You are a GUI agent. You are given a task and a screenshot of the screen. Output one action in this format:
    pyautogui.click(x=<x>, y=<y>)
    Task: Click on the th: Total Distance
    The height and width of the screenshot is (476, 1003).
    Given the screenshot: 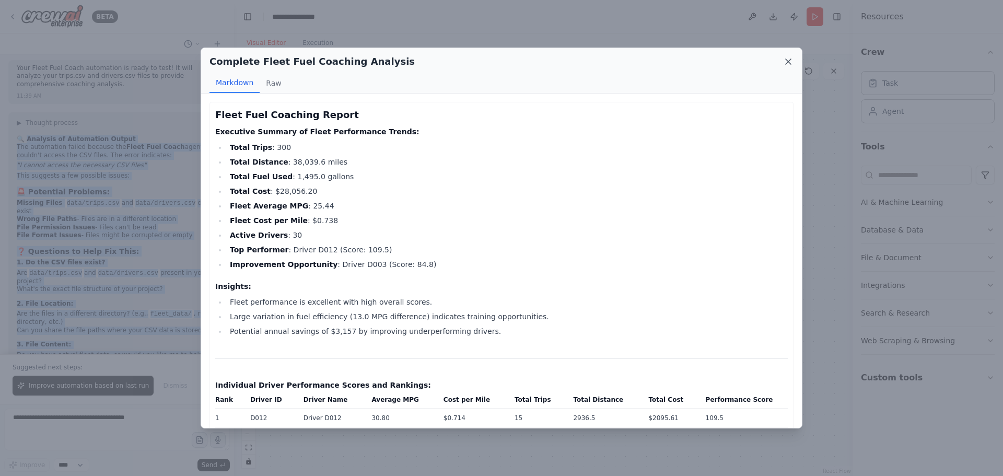 What is the action you would take?
    pyautogui.click(x=604, y=402)
    